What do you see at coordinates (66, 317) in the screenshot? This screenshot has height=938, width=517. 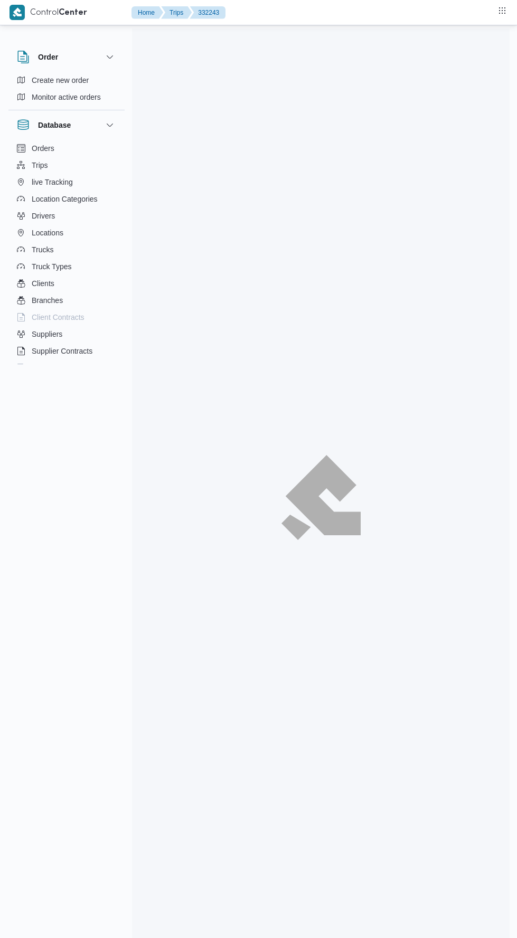 I see `button: Client Contracts` at bounding box center [66, 317].